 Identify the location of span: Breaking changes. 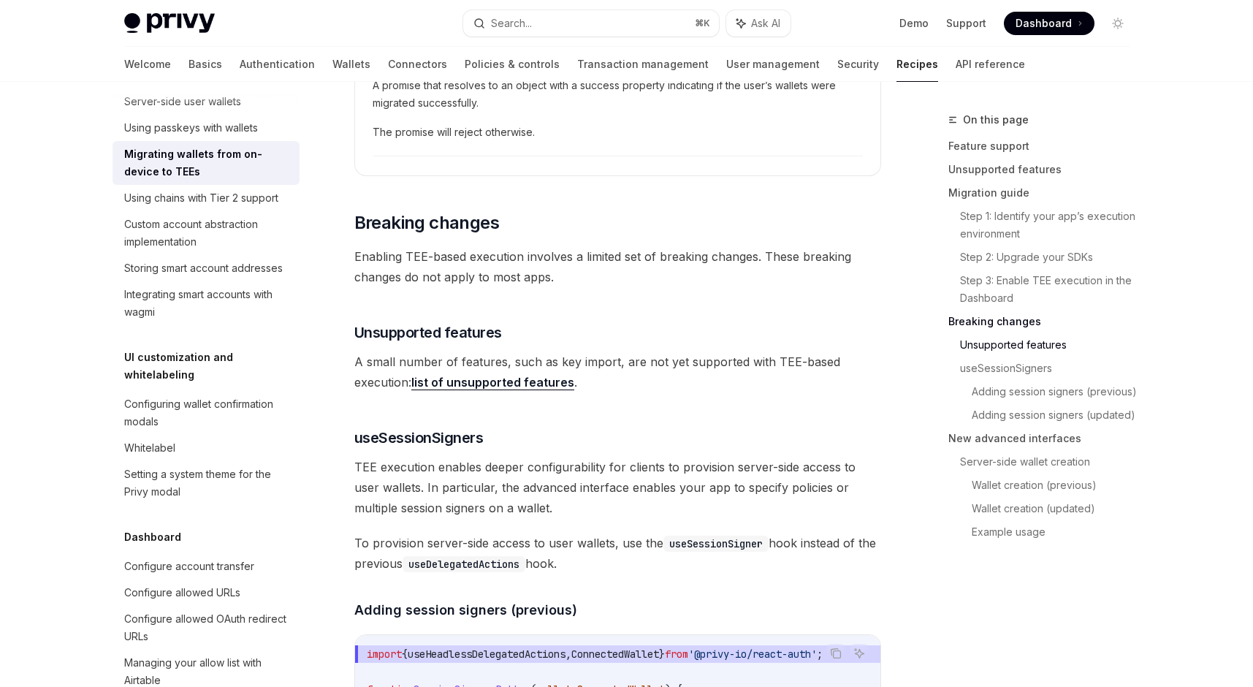
(427, 223).